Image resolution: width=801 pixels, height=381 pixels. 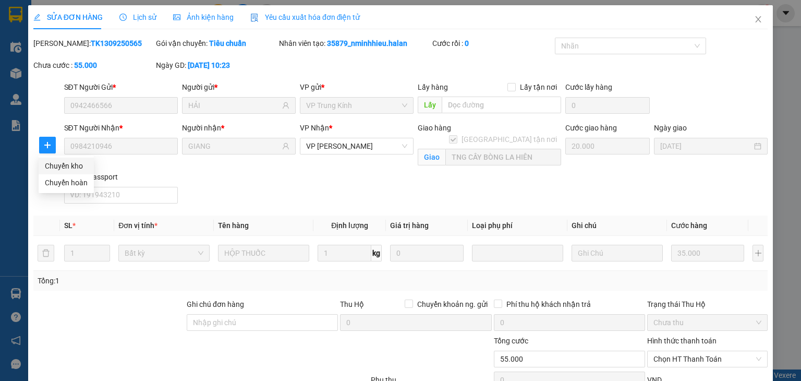 What do you see at coordinates (68, 225) in the screenshot?
I see `span: SL` at bounding box center [68, 225].